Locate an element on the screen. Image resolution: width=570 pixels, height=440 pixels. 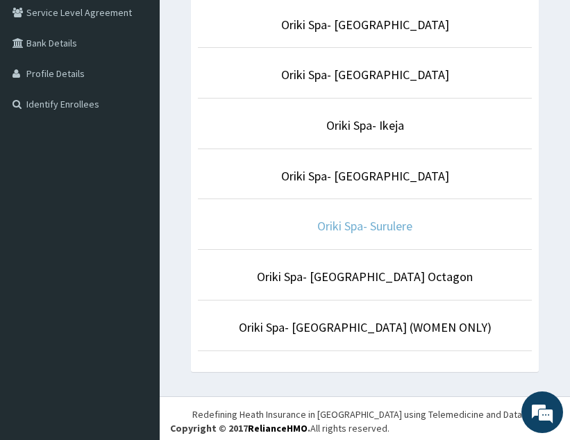
img: d_794563401_company_1708531726252_794563401 is located at coordinates (62, 87).